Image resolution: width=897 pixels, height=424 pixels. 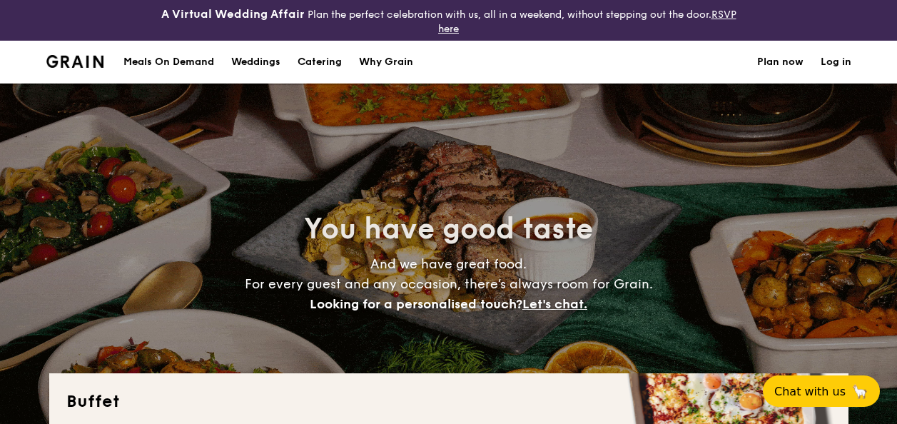 I want to click on button: Chat with us🦙, so click(x=821, y=391).